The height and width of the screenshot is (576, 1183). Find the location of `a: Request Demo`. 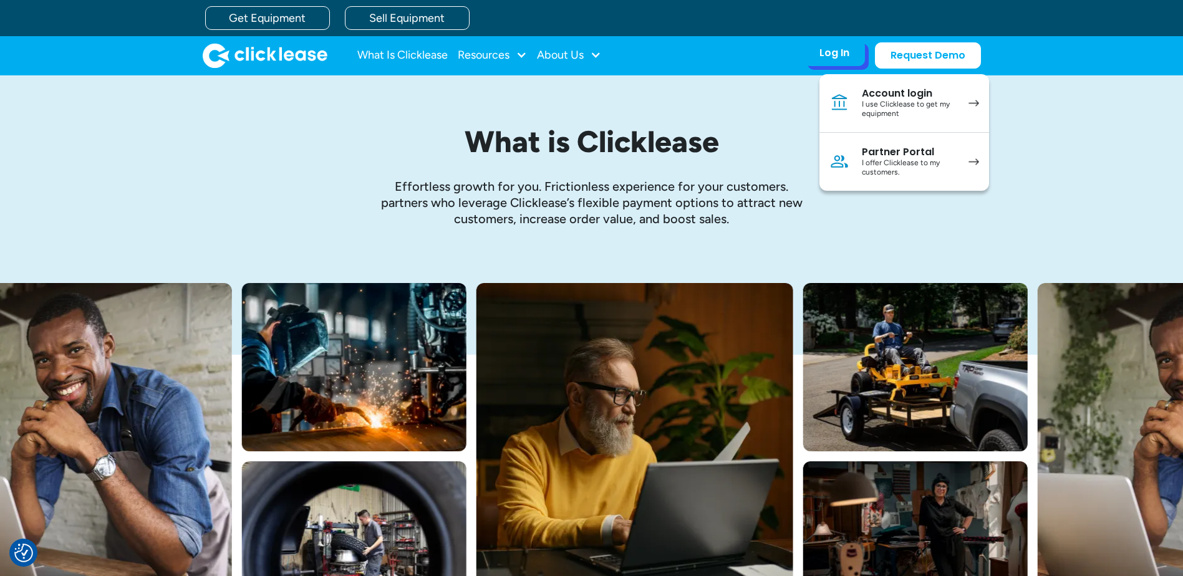

a: Request Demo is located at coordinates (928, 56).